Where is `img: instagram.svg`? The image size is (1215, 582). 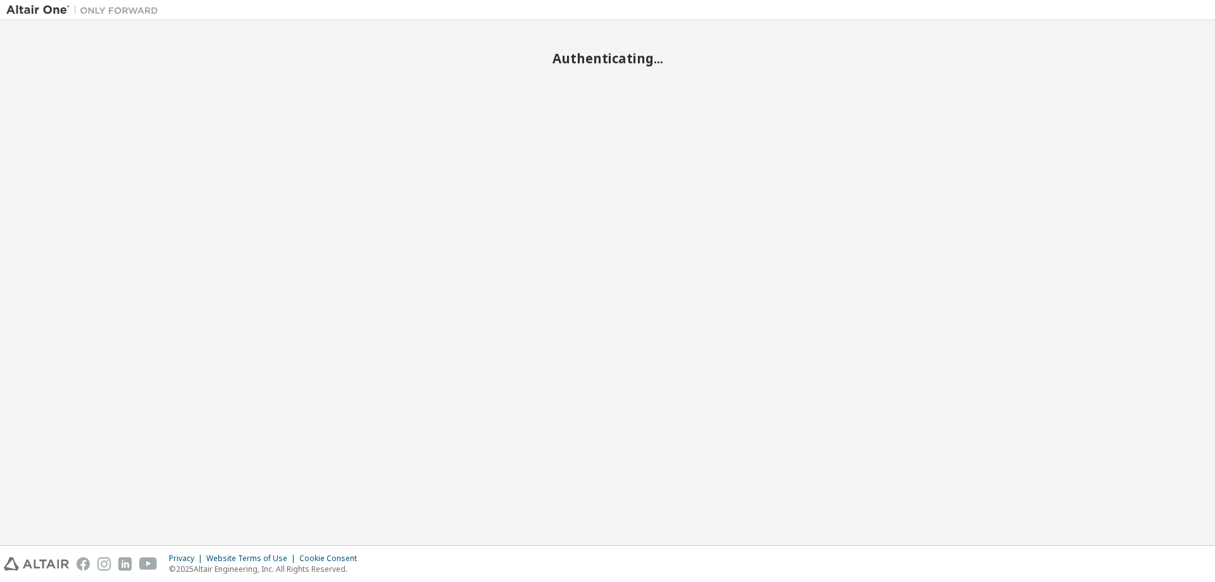
img: instagram.svg is located at coordinates (104, 563).